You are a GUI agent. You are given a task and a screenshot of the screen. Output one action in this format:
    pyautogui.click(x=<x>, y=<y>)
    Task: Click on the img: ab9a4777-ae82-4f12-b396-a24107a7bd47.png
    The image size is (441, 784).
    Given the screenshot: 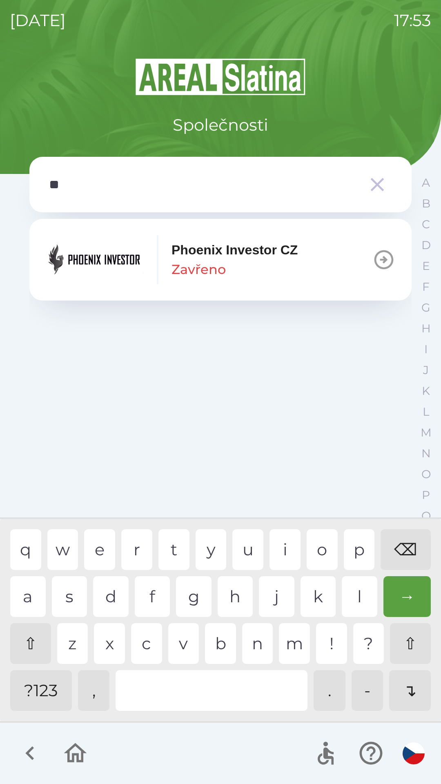 What is the action you would take?
    pyautogui.click(x=95, y=260)
    